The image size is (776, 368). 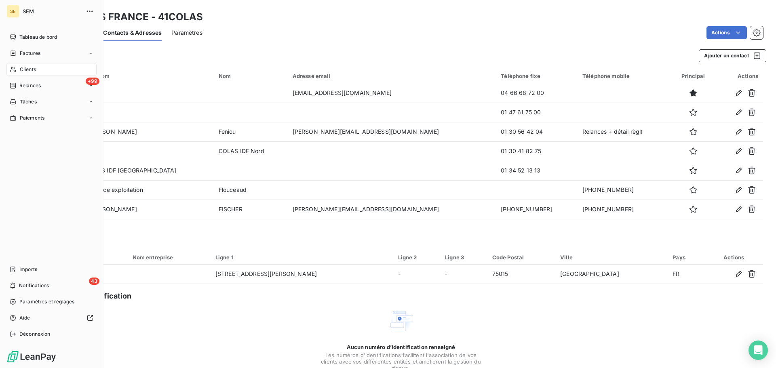 I want to click on img: Empty state, so click(x=401, y=321).